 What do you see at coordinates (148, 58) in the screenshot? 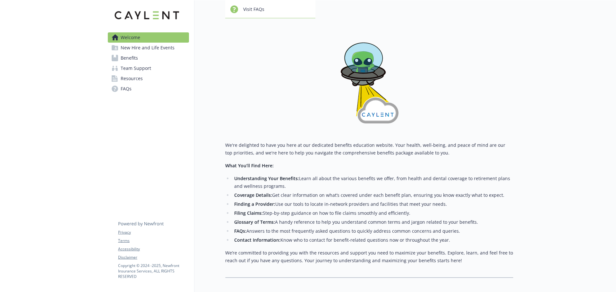
I see `a: Benefits` at bounding box center [148, 58].